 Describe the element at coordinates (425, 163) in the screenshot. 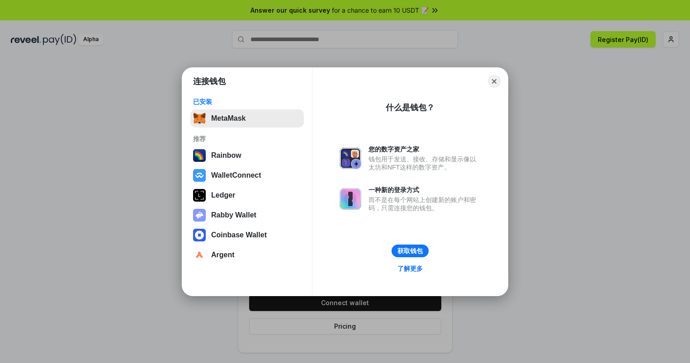

I see `div: 钱包用于发送、接收、存储和显示像以太坊和NFT这样的数字资产。` at that location.